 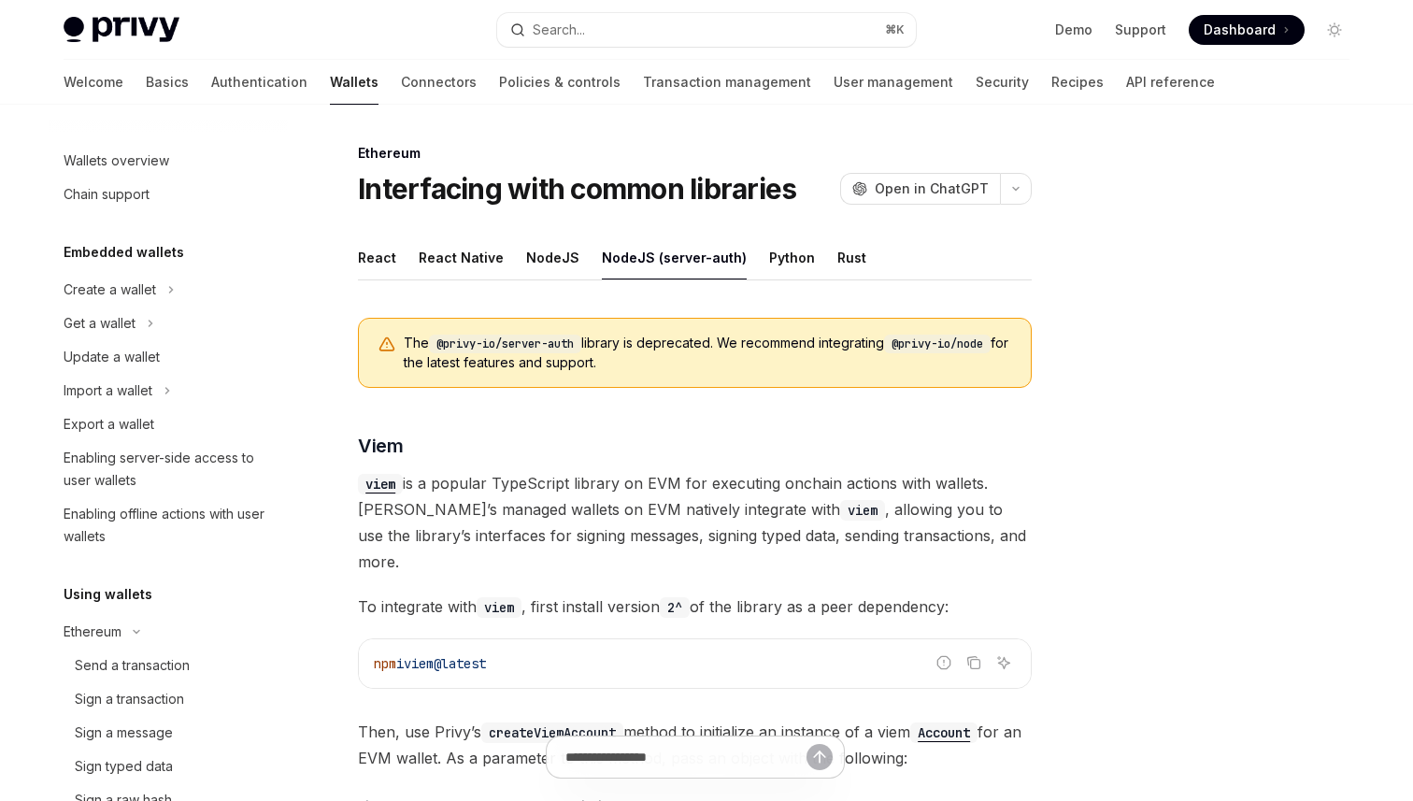 What do you see at coordinates (1077, 82) in the screenshot?
I see `a: Recipes` at bounding box center [1077, 82].